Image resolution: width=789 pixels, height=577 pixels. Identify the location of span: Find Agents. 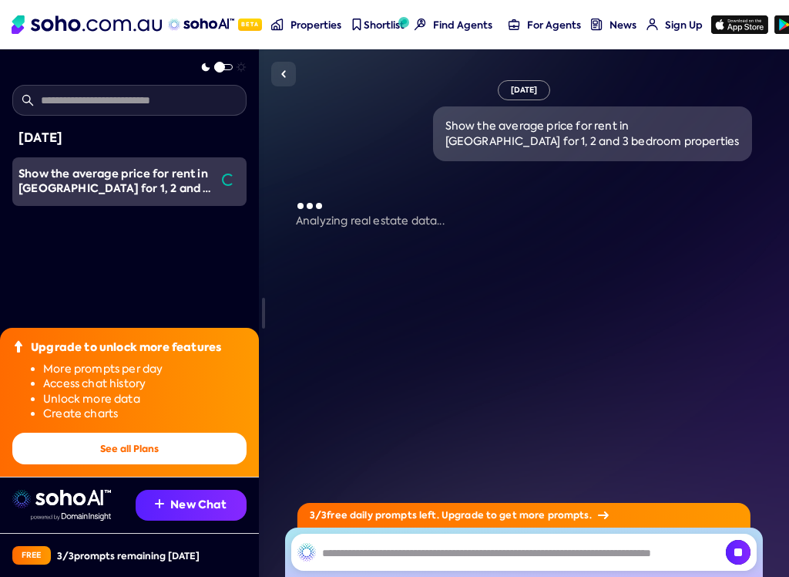
(462, 25).